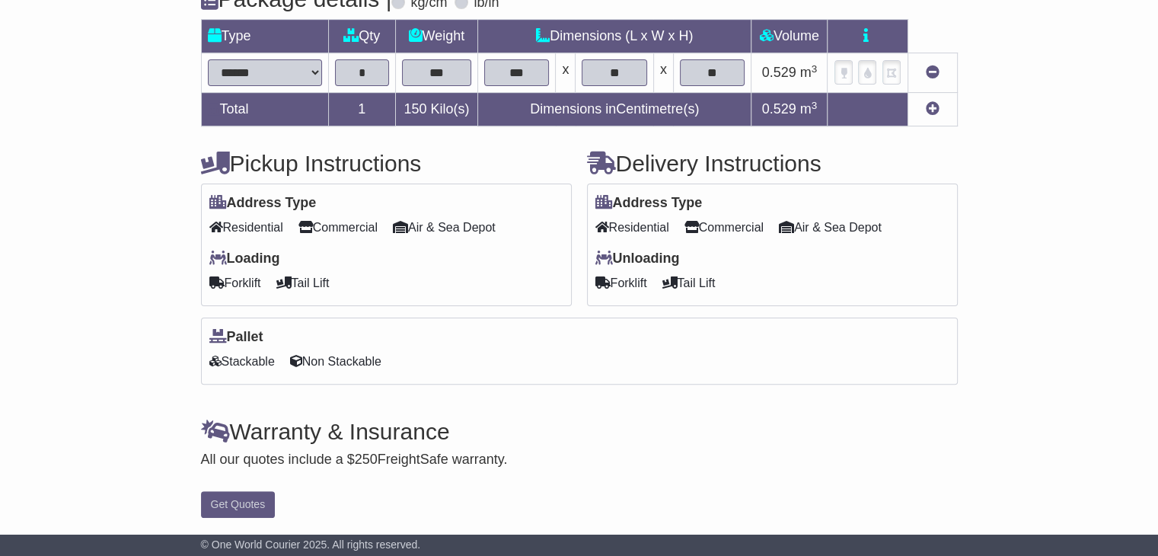 The width and height of the screenshot is (1158, 556). I want to click on a: Add new item, so click(933, 109).